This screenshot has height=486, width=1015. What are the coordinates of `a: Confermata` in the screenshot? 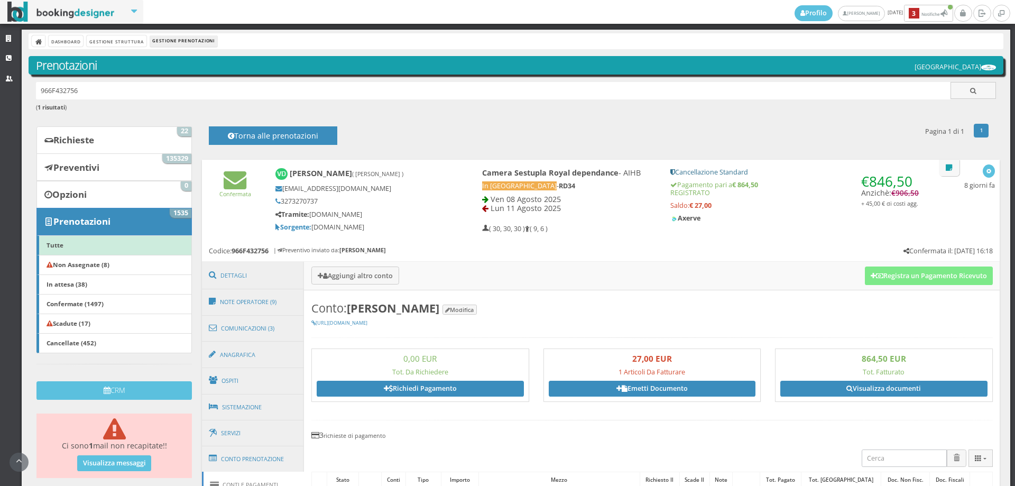 It's located at (235, 189).